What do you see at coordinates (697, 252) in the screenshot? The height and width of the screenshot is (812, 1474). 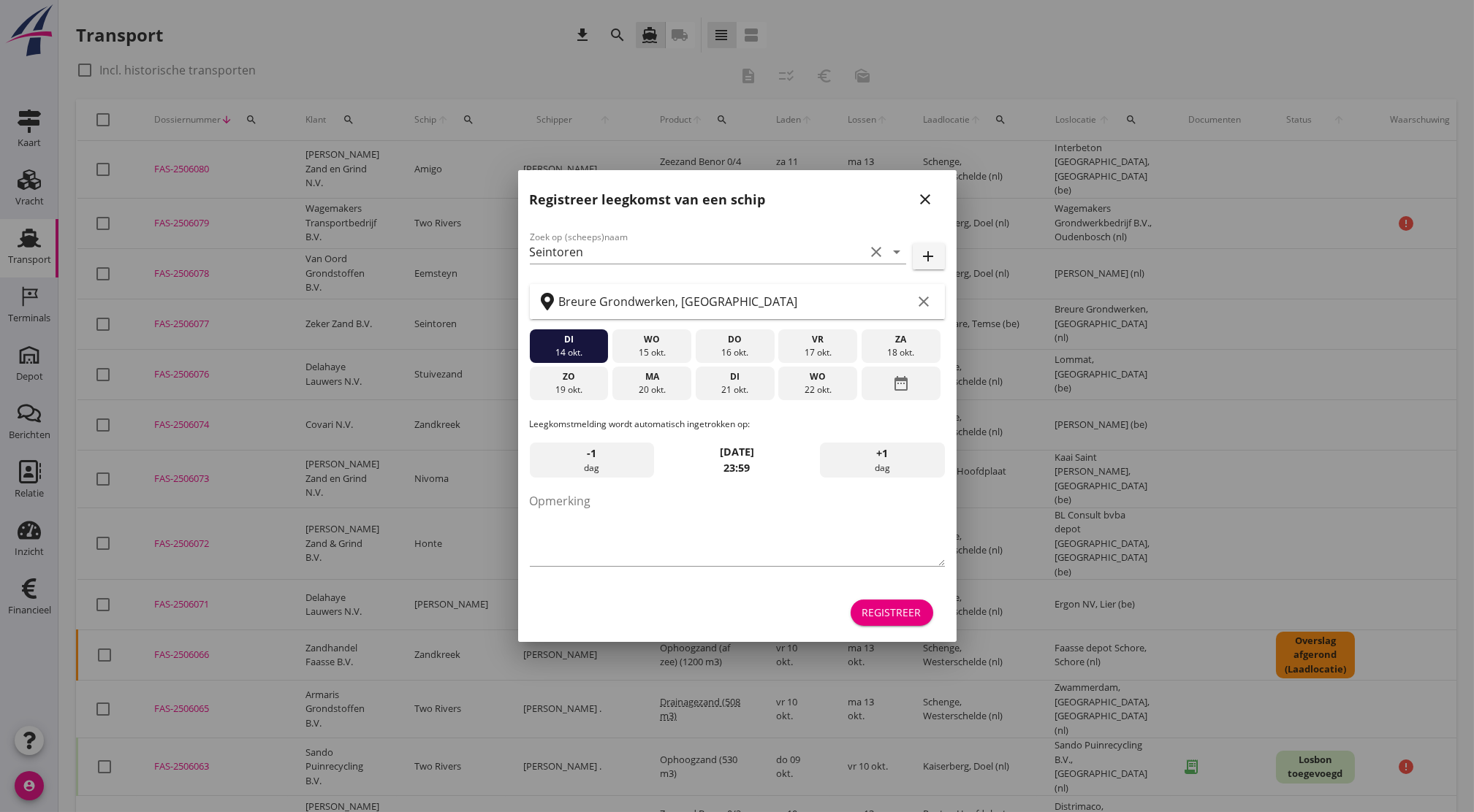 I see `input: Zoek op (scheeps)naam` at bounding box center [697, 252].